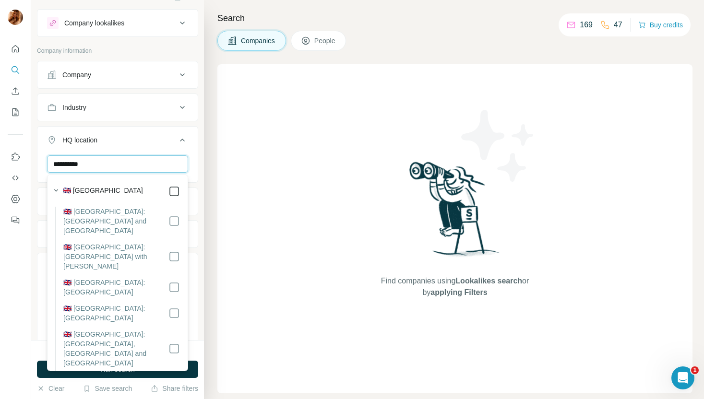 This screenshot has width=704, height=399. Describe the element at coordinates (618, 25) in the screenshot. I see `p: 47` at that location.